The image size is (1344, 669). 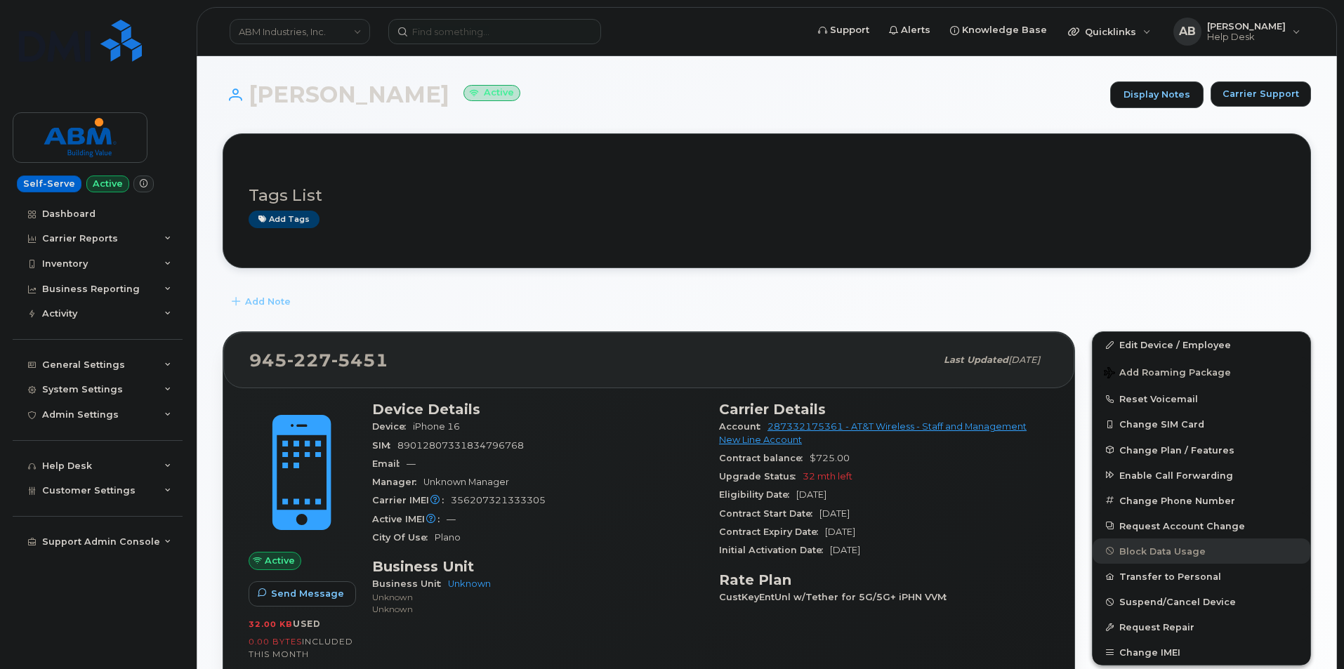 What do you see at coordinates (393, 426) in the screenshot?
I see `span: Device` at bounding box center [393, 426].